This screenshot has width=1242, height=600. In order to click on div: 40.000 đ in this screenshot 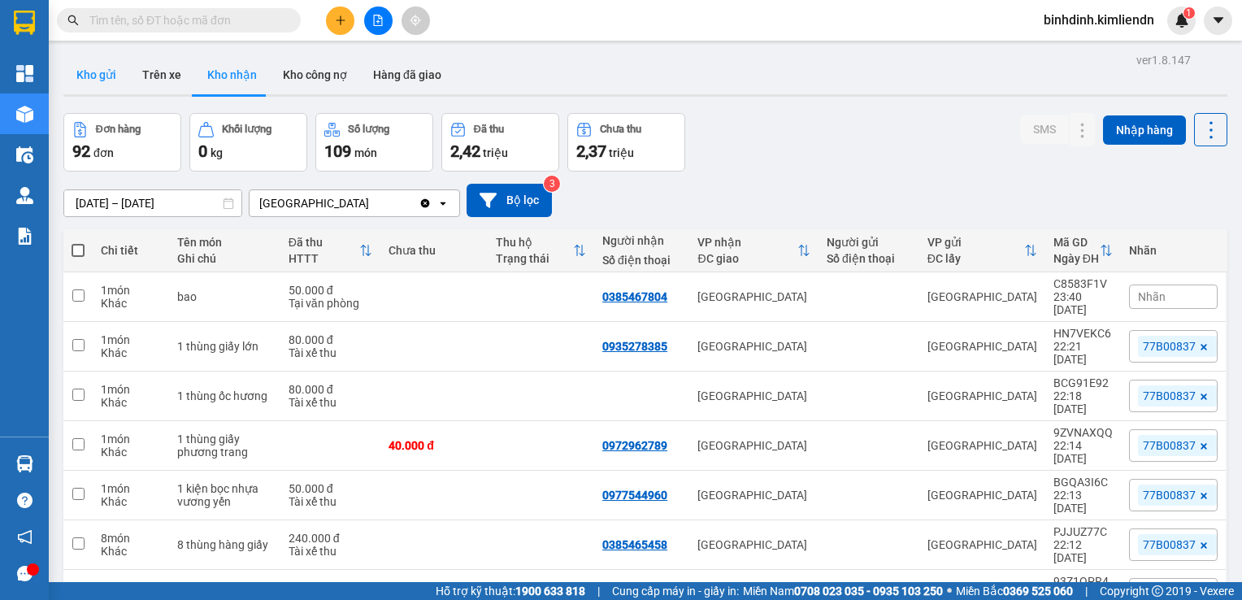, I will do `click(433, 445)`.